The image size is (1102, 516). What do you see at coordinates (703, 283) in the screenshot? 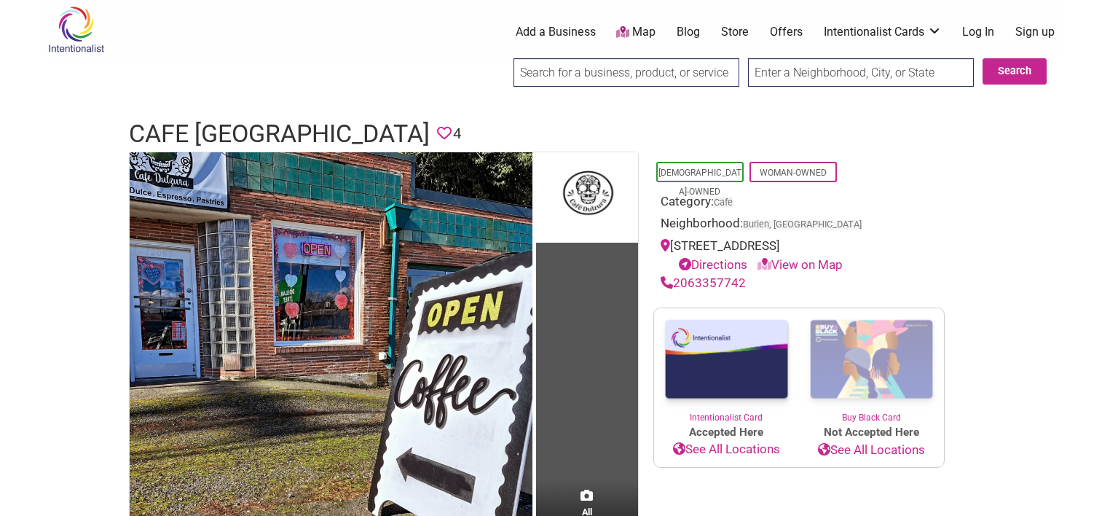
I see `a: 2063357742` at bounding box center [703, 283].